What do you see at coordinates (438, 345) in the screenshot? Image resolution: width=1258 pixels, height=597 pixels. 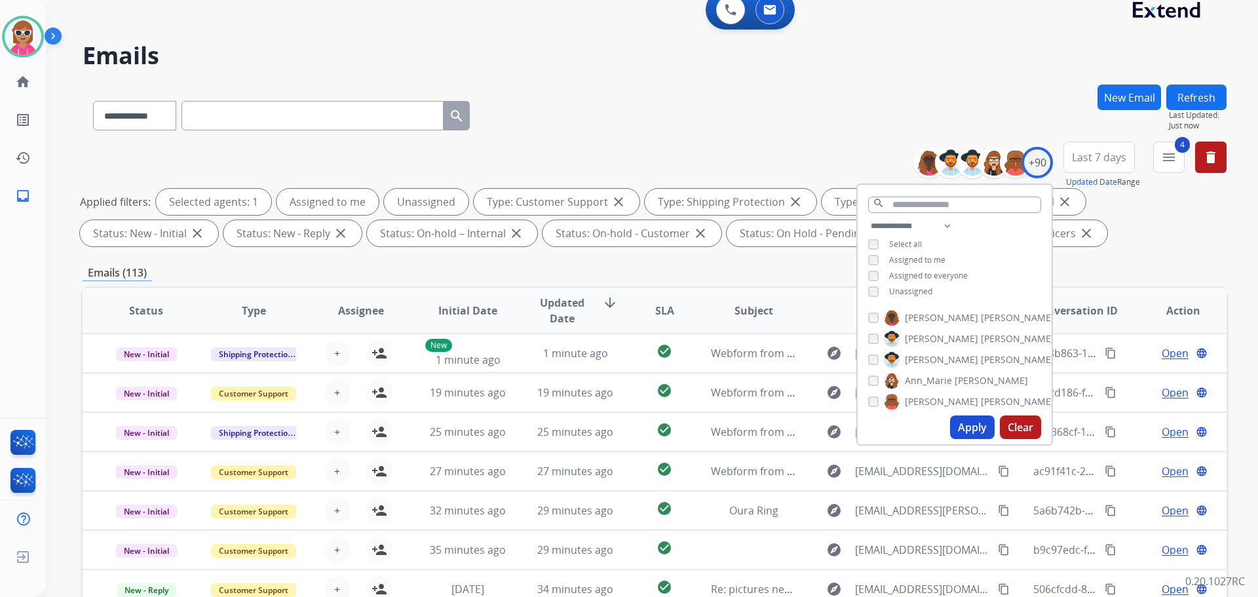 I see `p: New` at bounding box center [438, 345].